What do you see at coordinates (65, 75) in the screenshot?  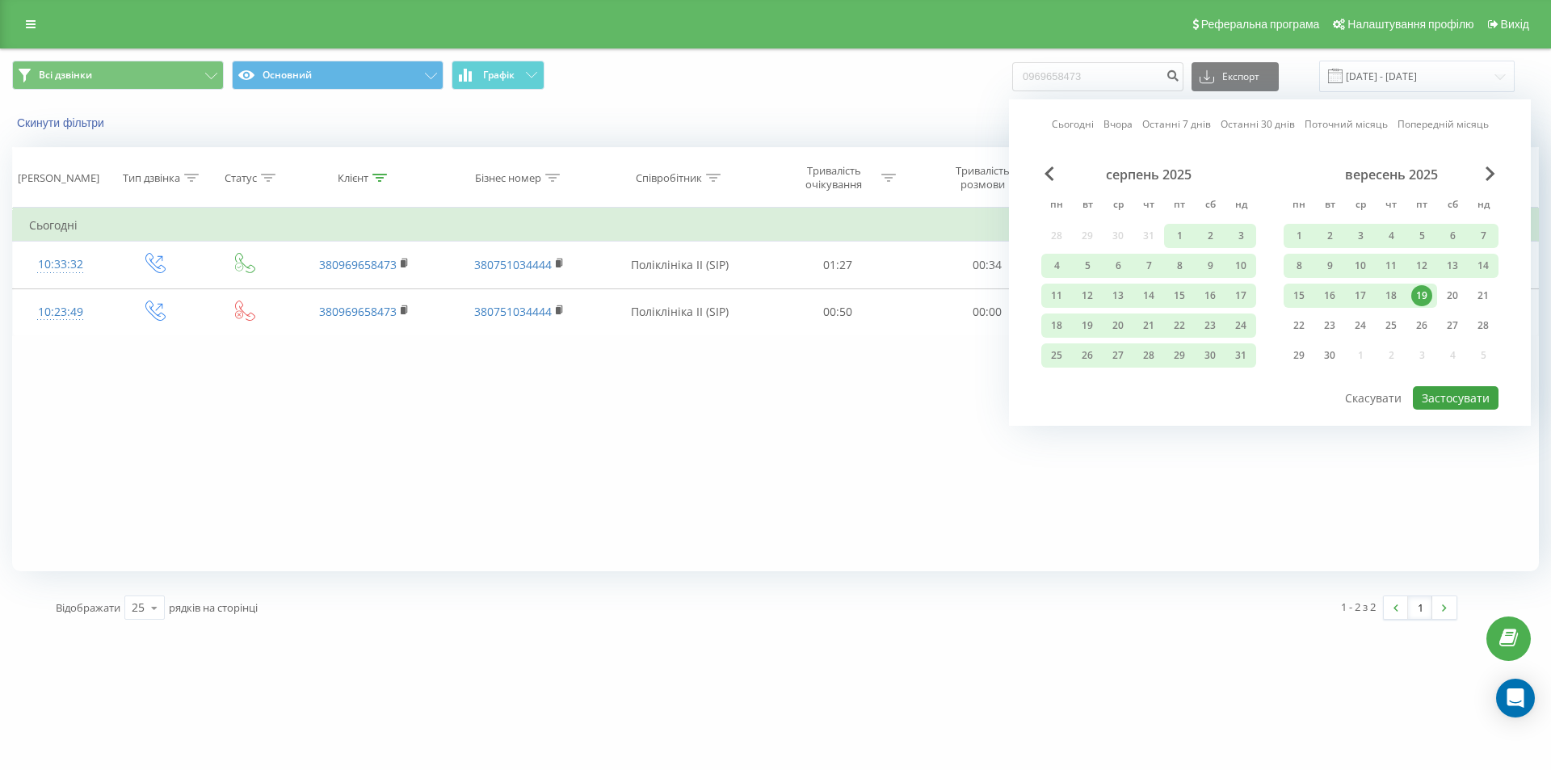 I see `span: Всі дзвінки` at bounding box center [65, 75].